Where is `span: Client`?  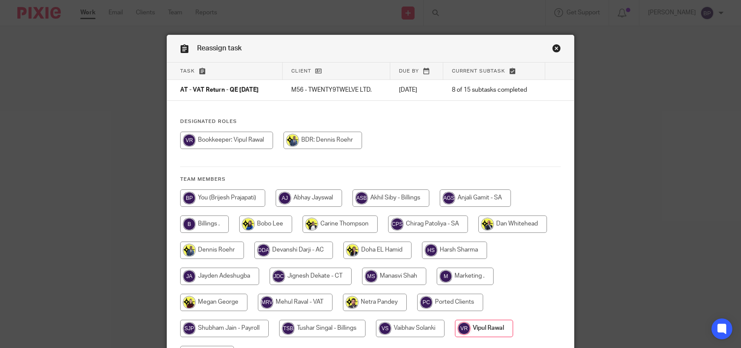 span: Client is located at coordinates (301, 71).